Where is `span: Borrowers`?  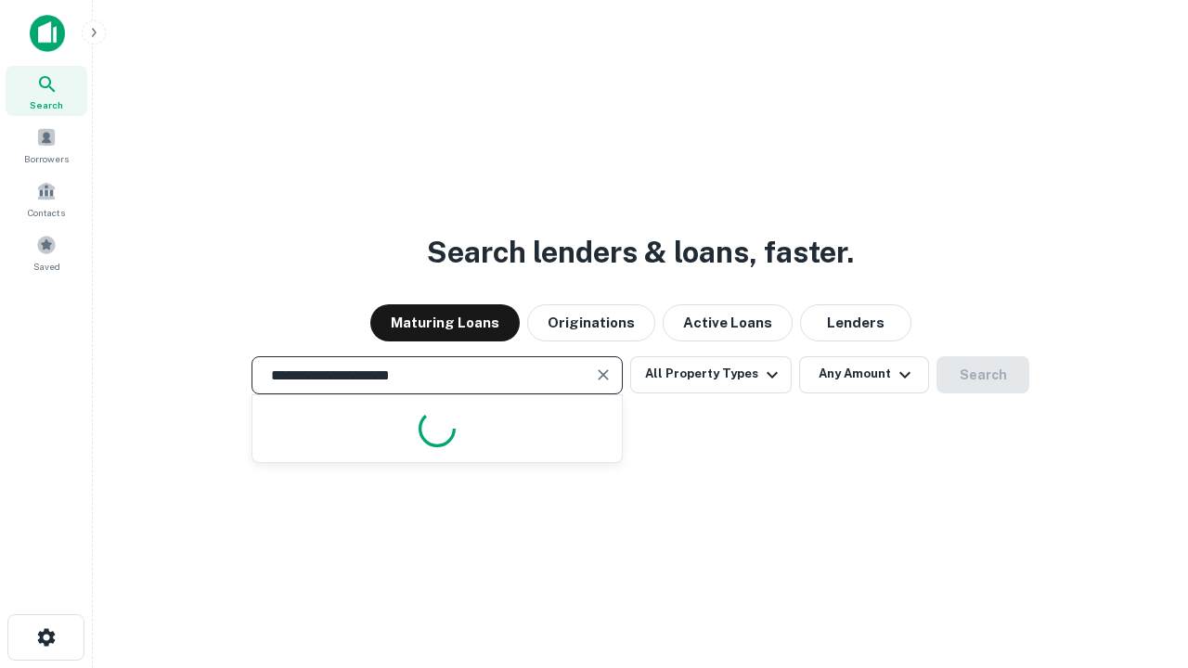 span: Borrowers is located at coordinates (46, 159).